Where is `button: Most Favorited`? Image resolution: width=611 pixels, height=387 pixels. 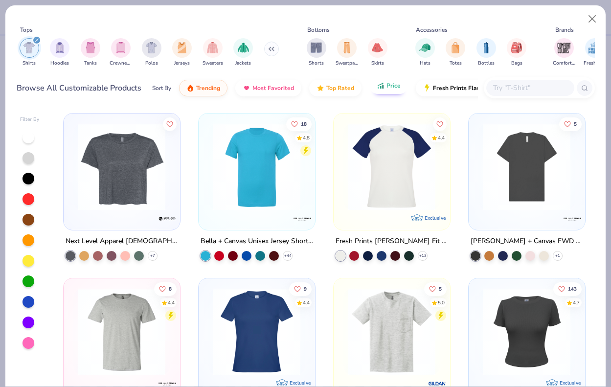
button: Most Favorited is located at coordinates (268, 88).